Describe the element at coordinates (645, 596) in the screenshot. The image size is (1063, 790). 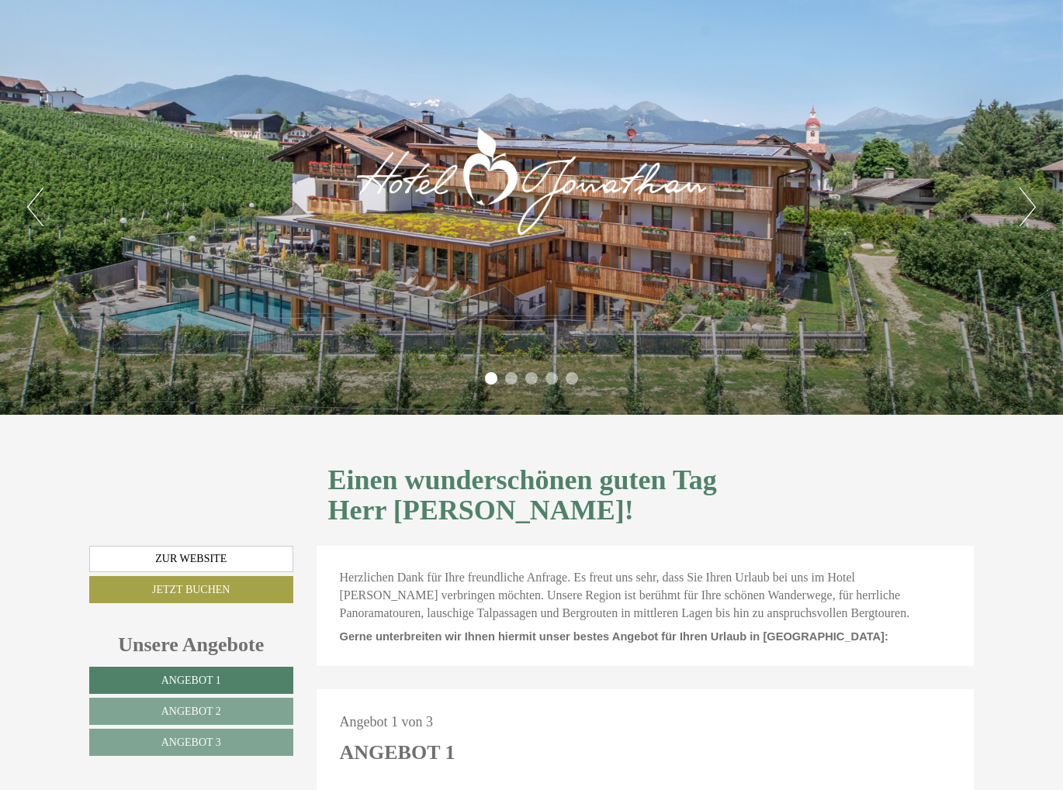
I see `p: Herzlichen Dank für Ihre freundliche Anfrage. Es freut uns sehr, dass Sie Ihren Urlaub bei uns im...` at that location.